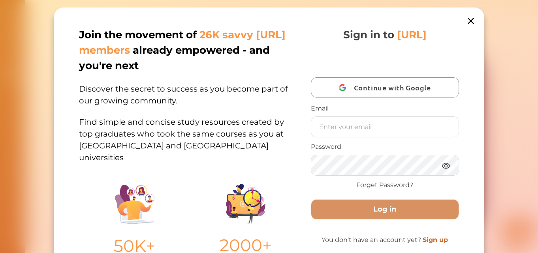 This screenshot has height=253, width=538. Describe the element at coordinates (384, 87) in the screenshot. I see `button: Continue with Google` at that location.